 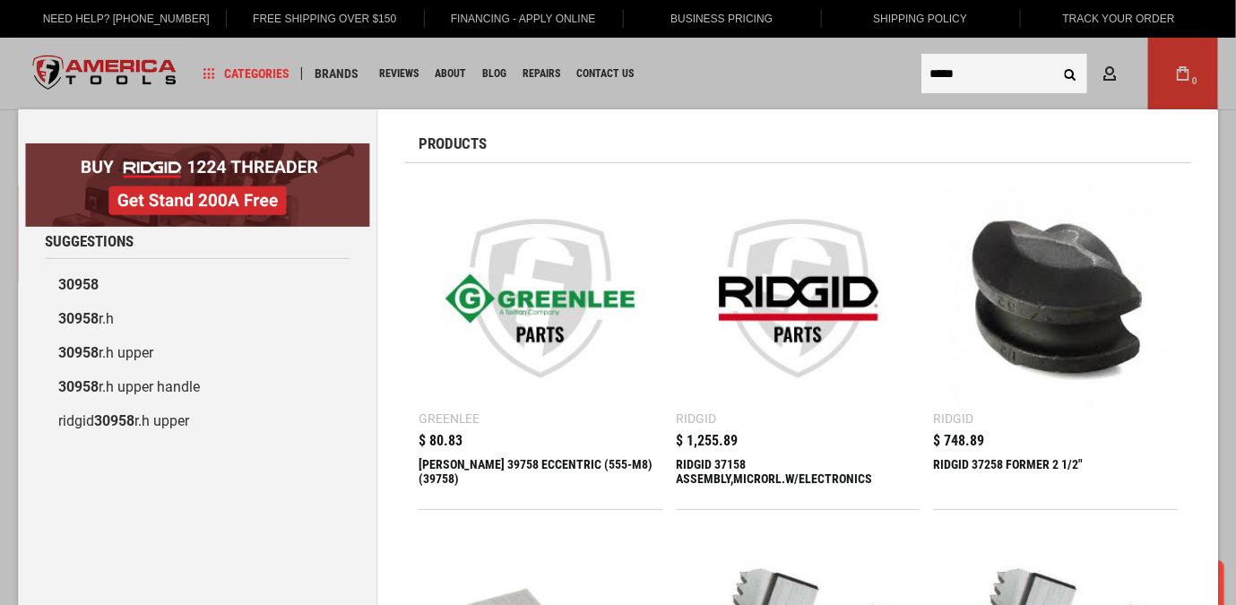 What do you see at coordinates (217, 34) in the screenshot?
I see `button: Open LiveChat chat widget` at bounding box center [217, 34].